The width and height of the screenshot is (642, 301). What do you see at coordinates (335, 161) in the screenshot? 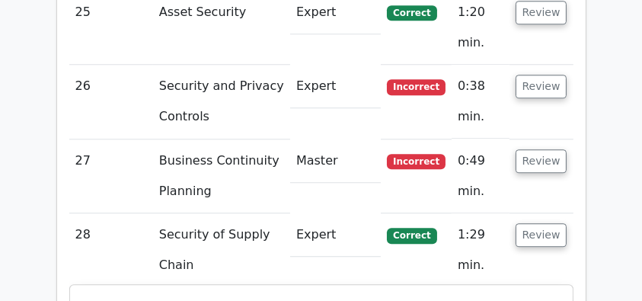
I see `td: Master` at bounding box center [335, 161].